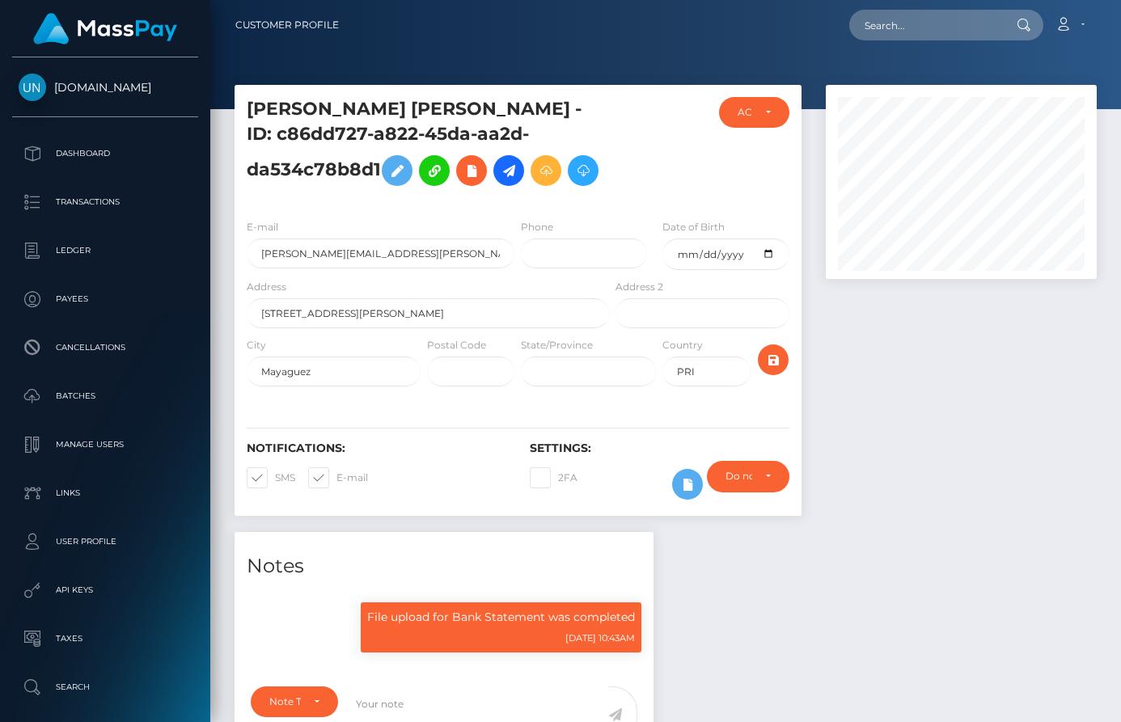 The image size is (1121, 722). Describe the element at coordinates (747, 476) in the screenshot. I see `button: Do not require` at that location.